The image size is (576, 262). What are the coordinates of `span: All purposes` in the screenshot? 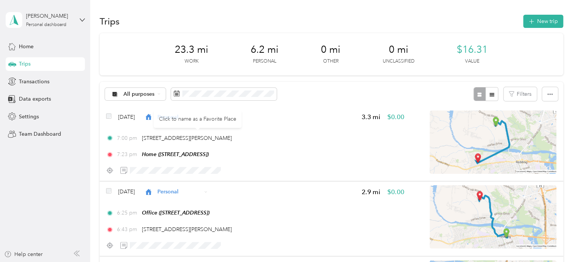 It's located at (139, 94).